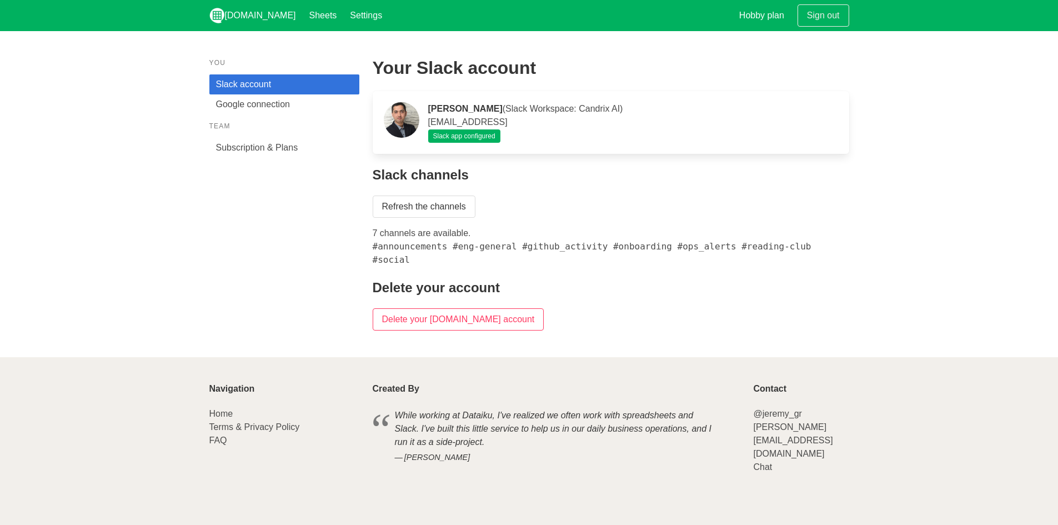  What do you see at coordinates (284, 148) in the screenshot?
I see `a: Subscription & Plans` at bounding box center [284, 148].